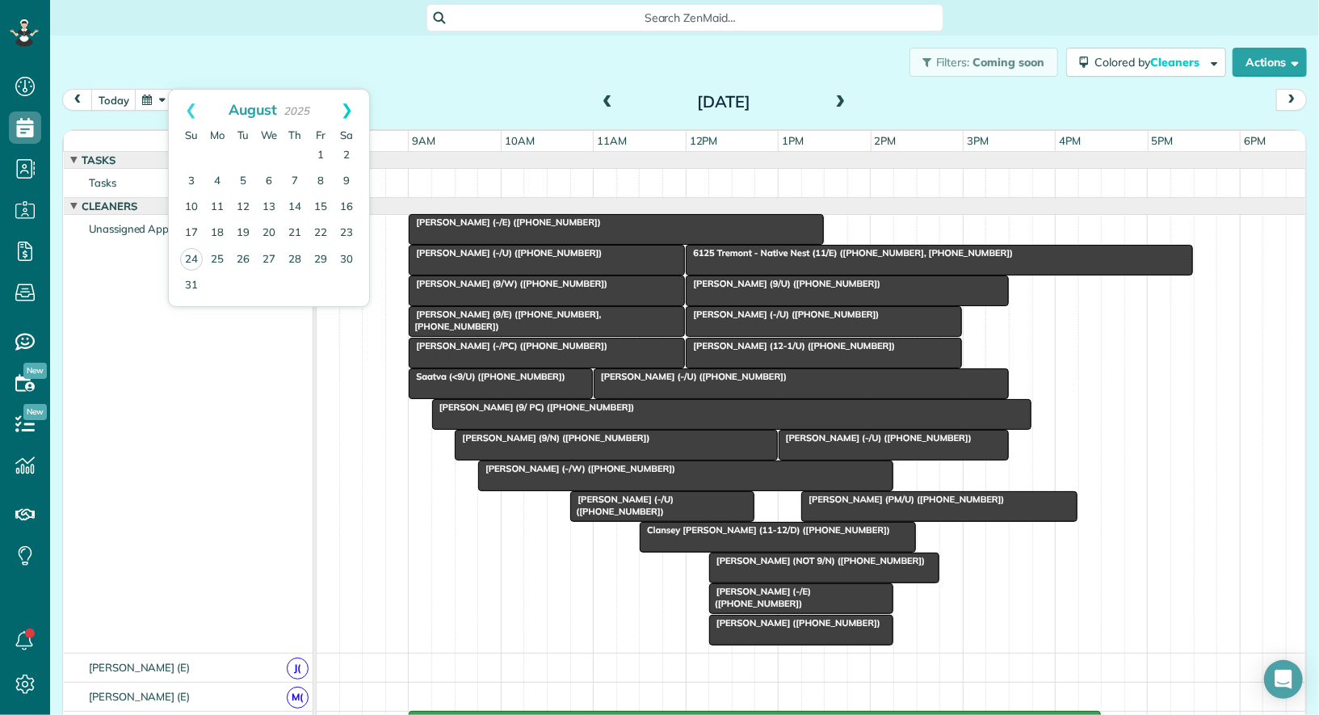 The image size is (1319, 715). I want to click on span: M(, so click(297, 697).